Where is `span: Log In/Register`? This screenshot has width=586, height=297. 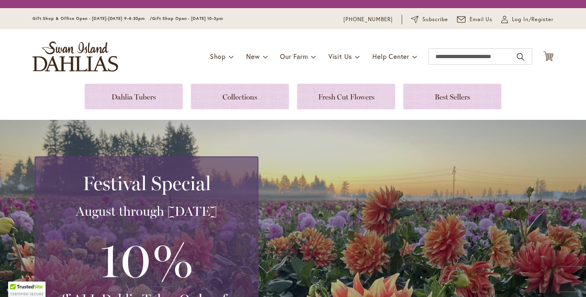
span: Log In/Register is located at coordinates (532, 20).